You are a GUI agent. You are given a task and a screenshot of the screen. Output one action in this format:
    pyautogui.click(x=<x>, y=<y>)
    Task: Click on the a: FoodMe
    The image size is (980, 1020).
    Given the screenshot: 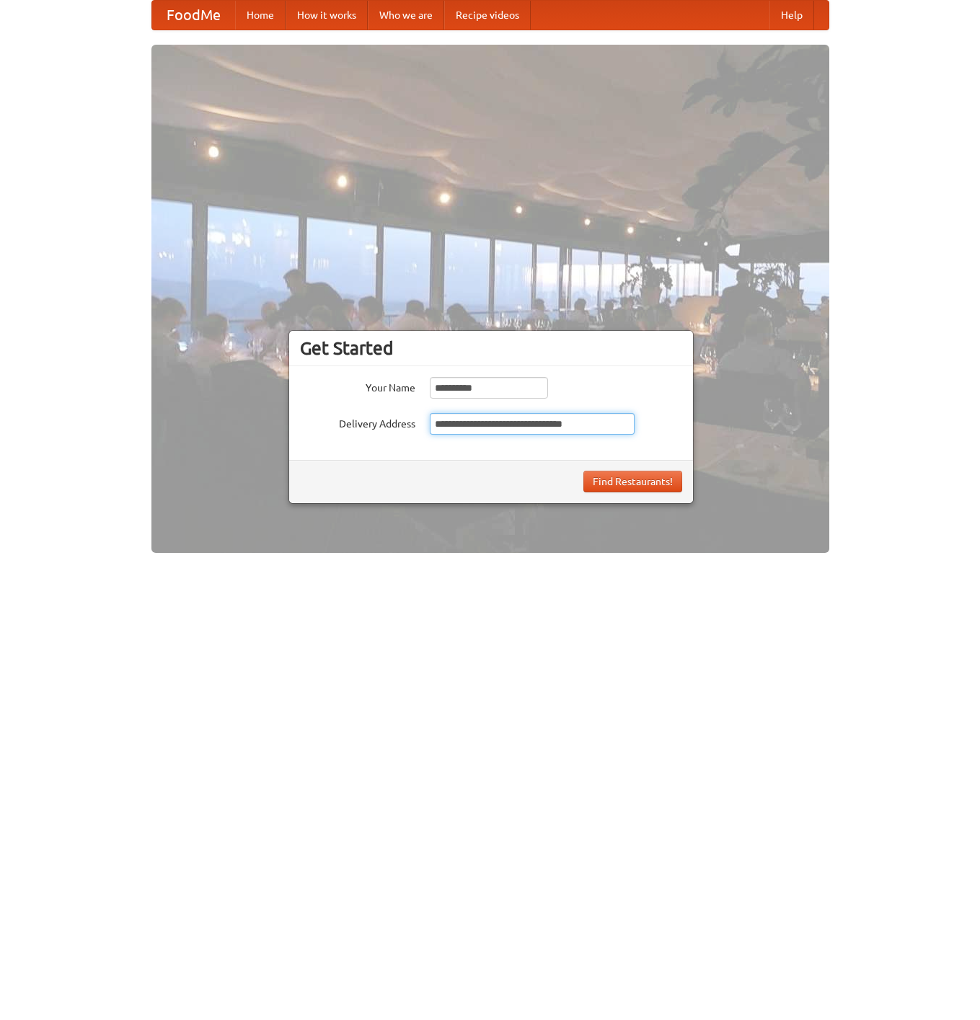 What is the action you would take?
    pyautogui.click(x=193, y=15)
    